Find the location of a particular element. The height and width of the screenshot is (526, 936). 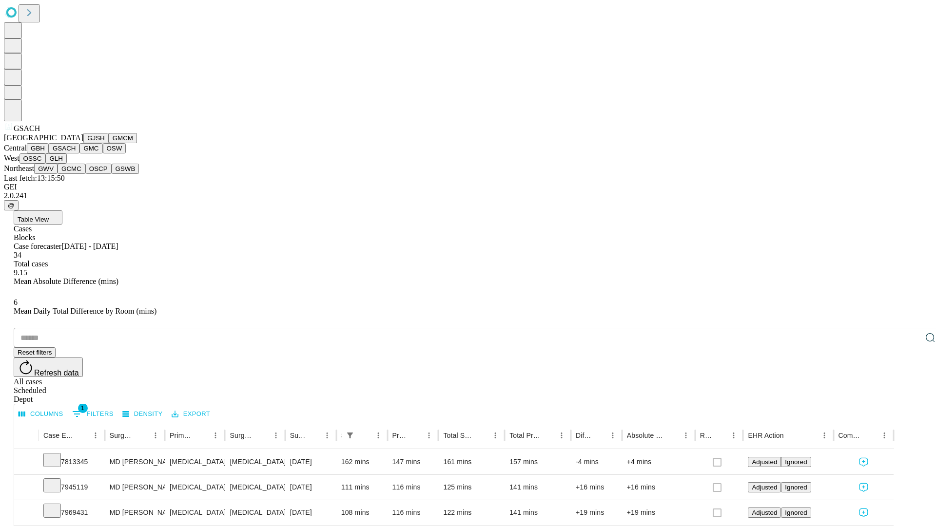

span: Last fetch: 13:15:50 is located at coordinates (34, 178).